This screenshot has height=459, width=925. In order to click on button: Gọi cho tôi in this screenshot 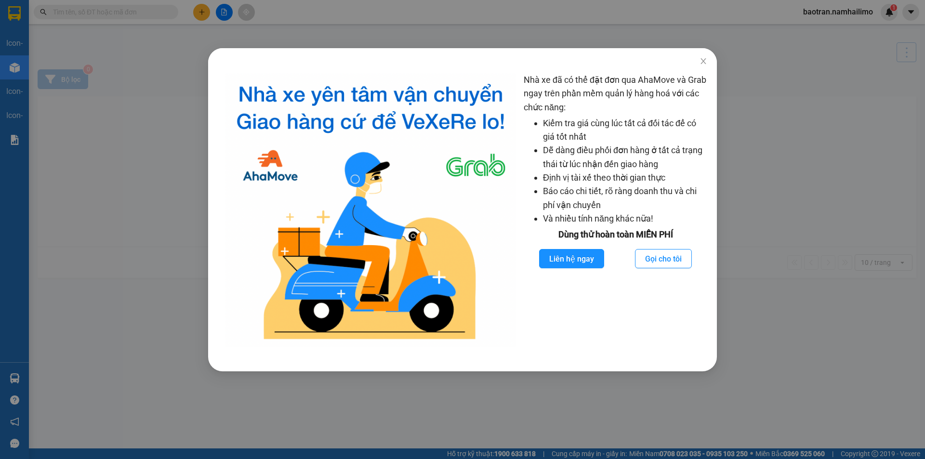, I will do `click(663, 259)`.